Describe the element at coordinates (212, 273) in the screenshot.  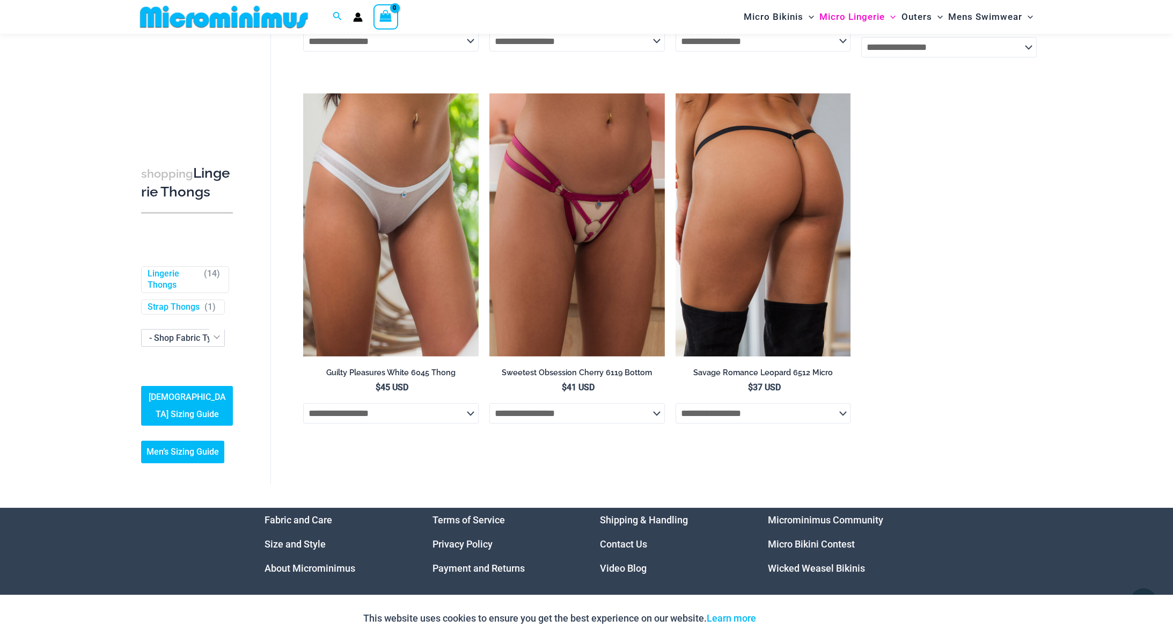
I see `span: 14` at that location.